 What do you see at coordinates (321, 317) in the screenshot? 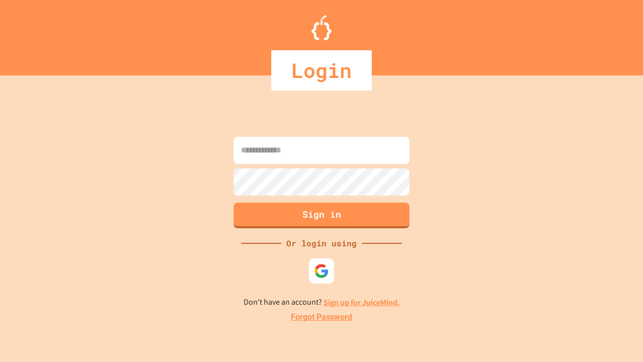
I see `a: Forgot Password` at bounding box center [321, 317].